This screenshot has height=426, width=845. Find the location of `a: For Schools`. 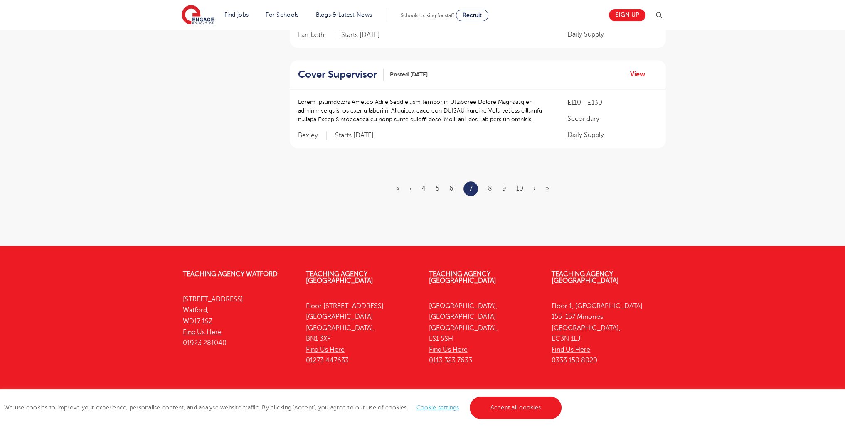

a: For Schools is located at coordinates (282, 15).